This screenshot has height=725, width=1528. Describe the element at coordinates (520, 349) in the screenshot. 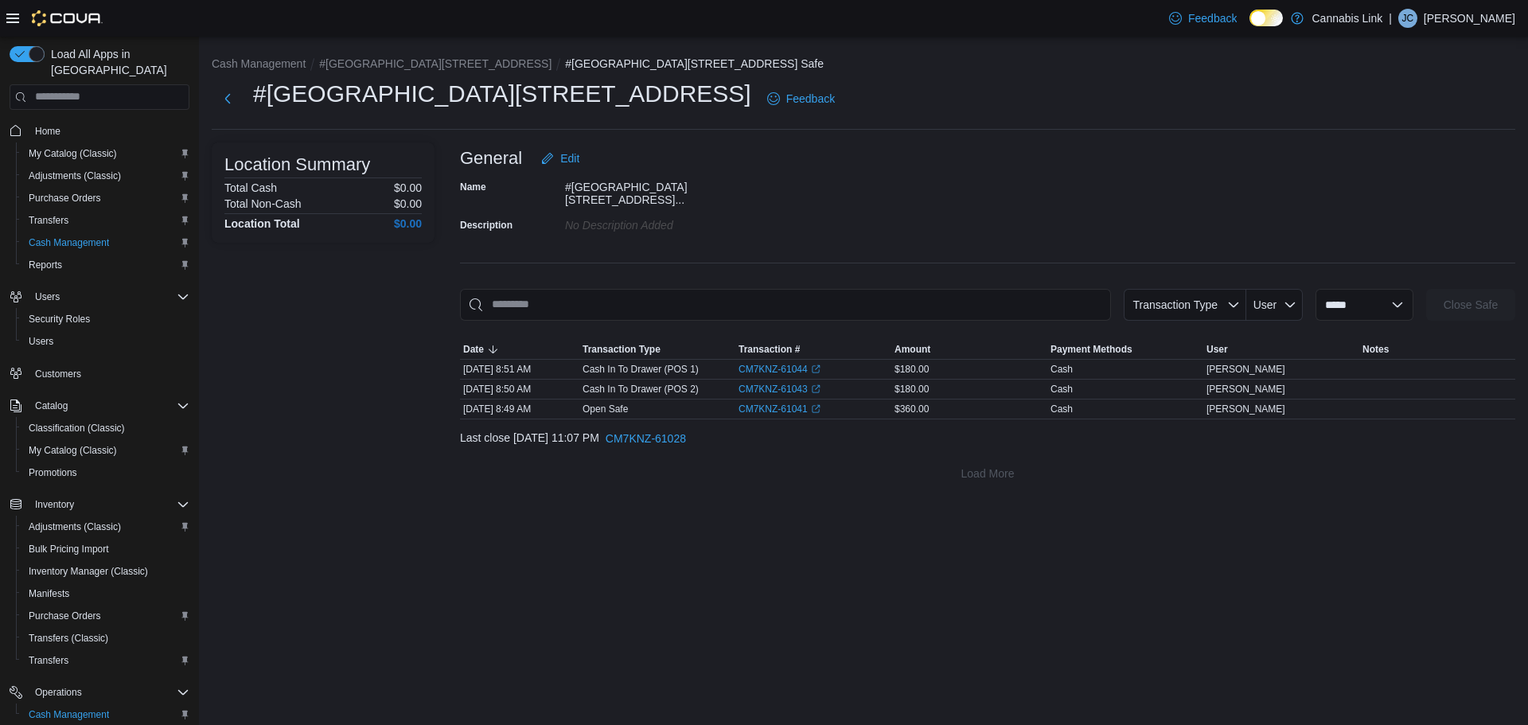

I see `button: Date` at that location.